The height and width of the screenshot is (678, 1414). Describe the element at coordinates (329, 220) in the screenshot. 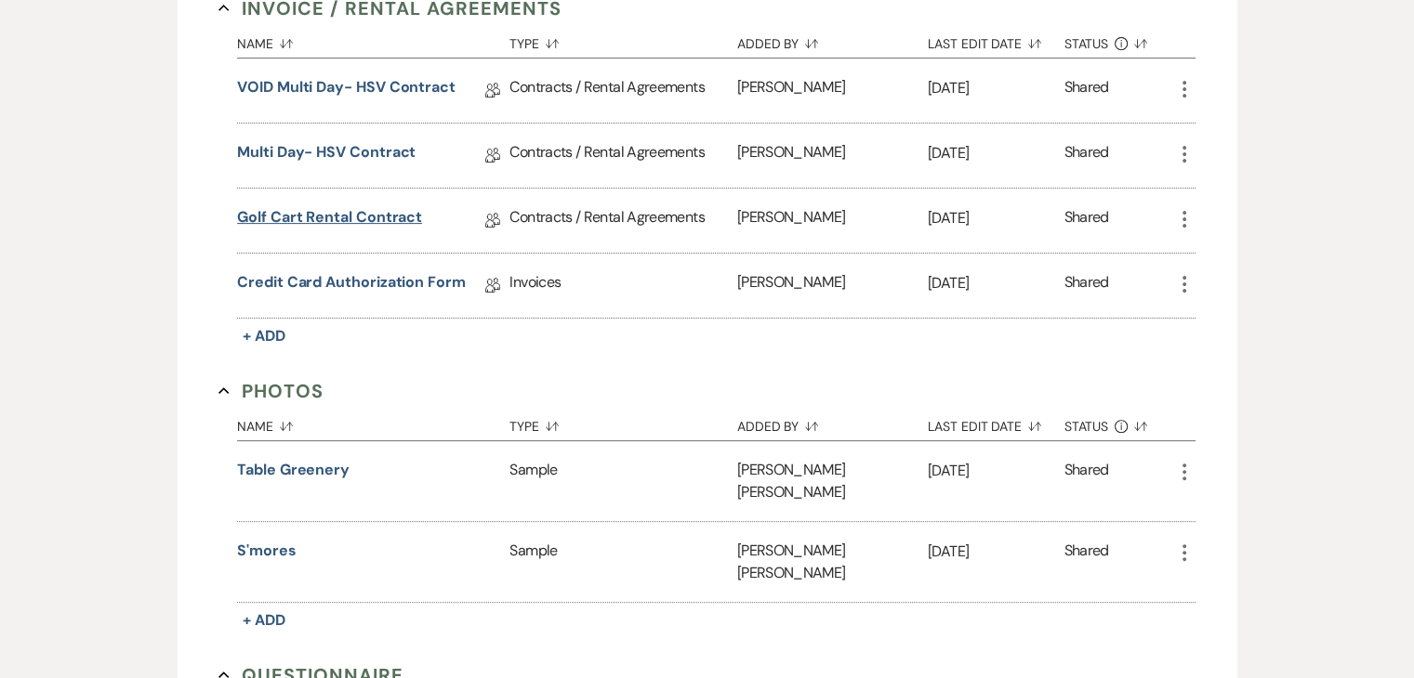

I see `a: Golf Cart Rental Contract` at that location.